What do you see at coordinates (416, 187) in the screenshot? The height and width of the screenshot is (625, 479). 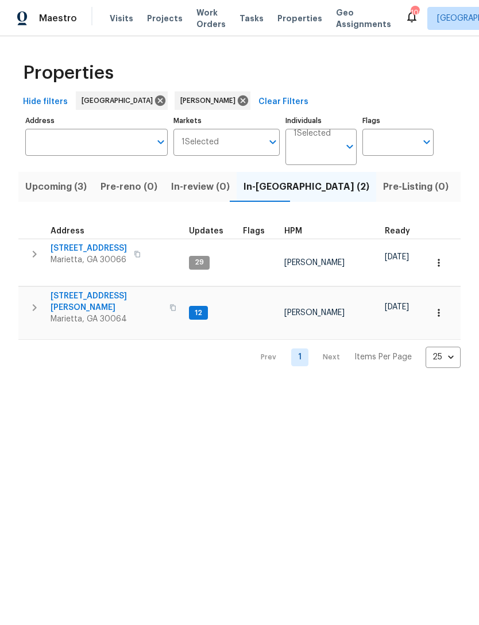 I see `span: Pre-Listing (0)` at bounding box center [416, 187].